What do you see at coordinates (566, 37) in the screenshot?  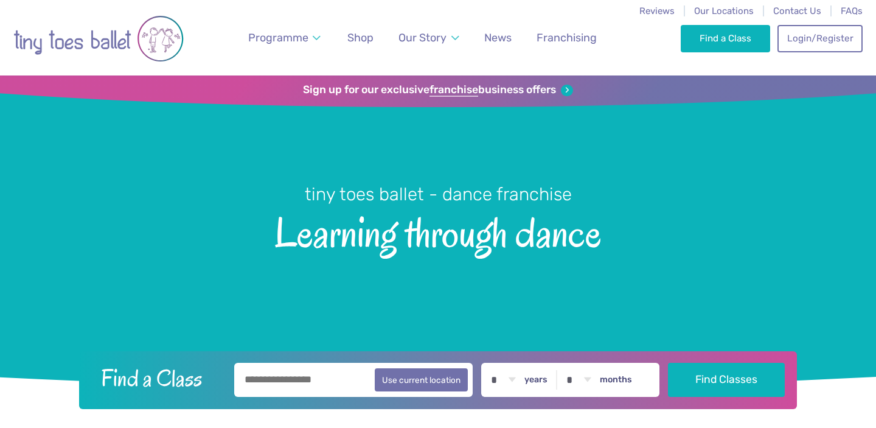 I see `span: Franchising` at bounding box center [566, 37].